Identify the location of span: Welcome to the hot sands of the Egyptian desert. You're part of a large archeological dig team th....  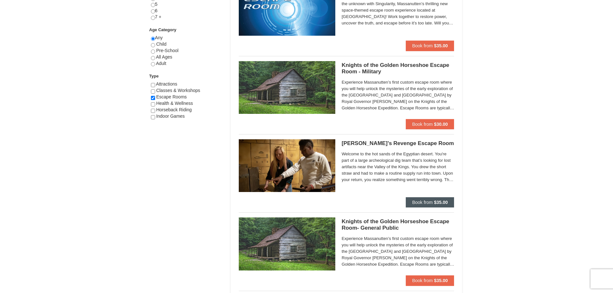
(398, 167).